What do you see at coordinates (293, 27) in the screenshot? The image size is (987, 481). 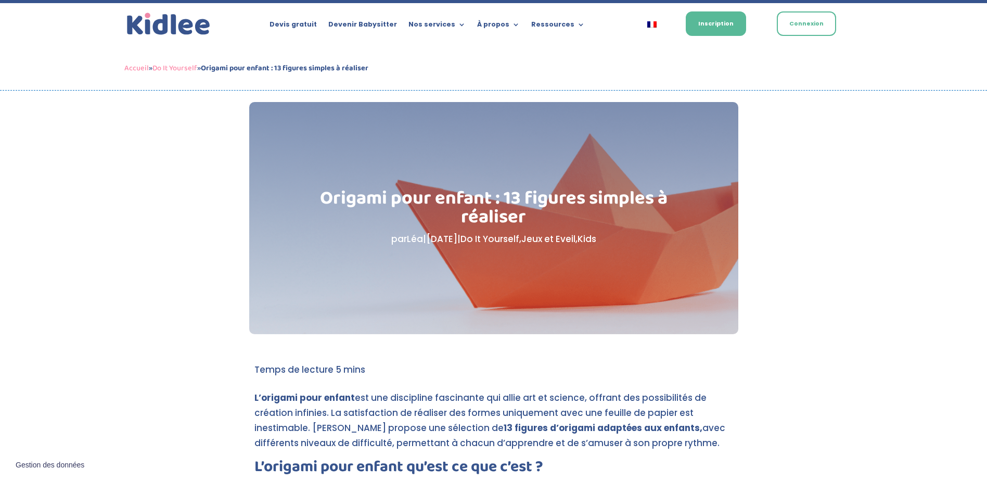 I see `a: Devis gratuit` at bounding box center [293, 27].